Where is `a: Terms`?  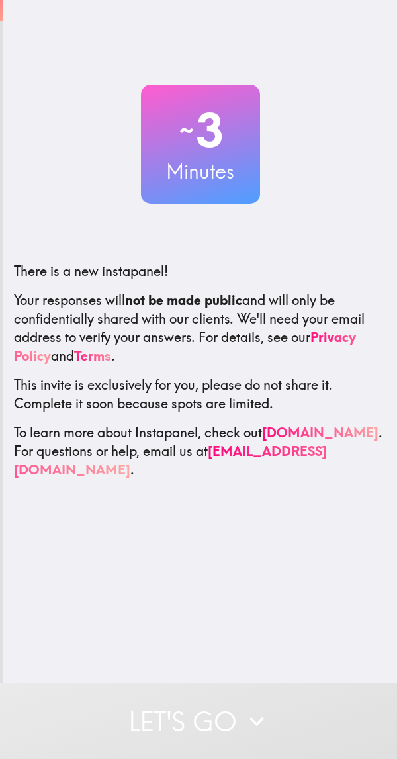
a: Terms is located at coordinates (93, 355).